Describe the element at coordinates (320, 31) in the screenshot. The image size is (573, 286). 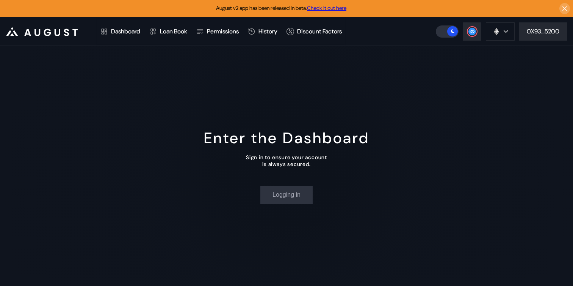
I see `div: Discount Factors` at that location.